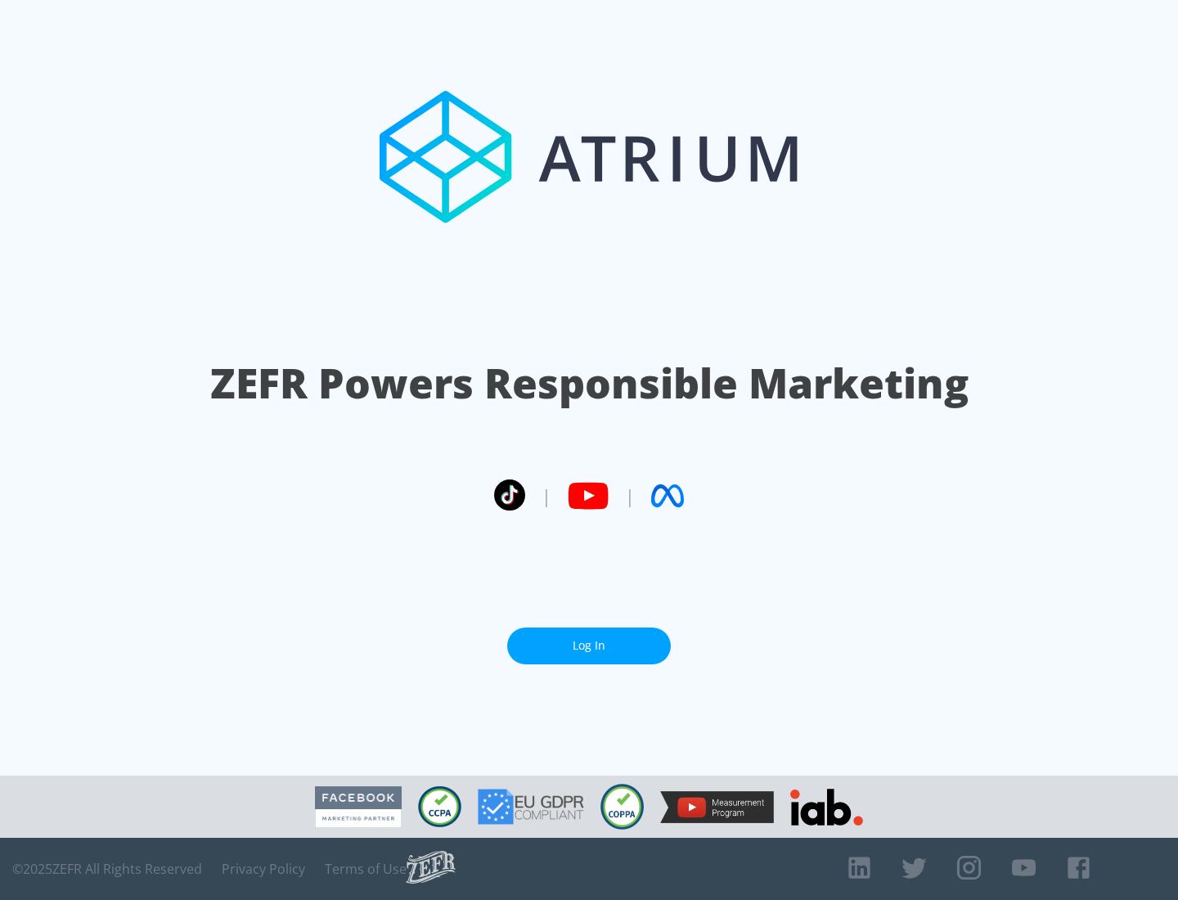 This screenshot has height=900, width=1178. Describe the element at coordinates (439, 806) in the screenshot. I see `img: CCPA Compliant` at that location.